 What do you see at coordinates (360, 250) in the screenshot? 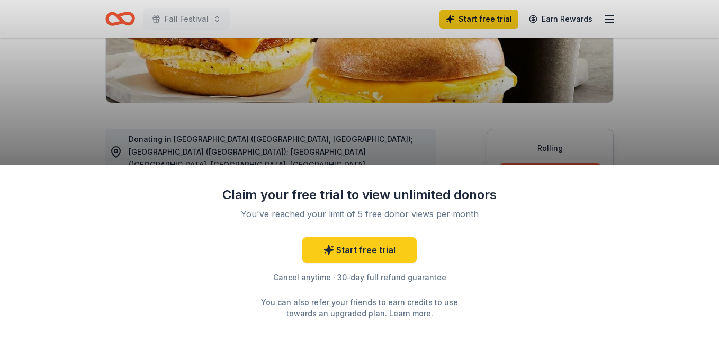
I see `a: Start free trial` at bounding box center [360, 250].